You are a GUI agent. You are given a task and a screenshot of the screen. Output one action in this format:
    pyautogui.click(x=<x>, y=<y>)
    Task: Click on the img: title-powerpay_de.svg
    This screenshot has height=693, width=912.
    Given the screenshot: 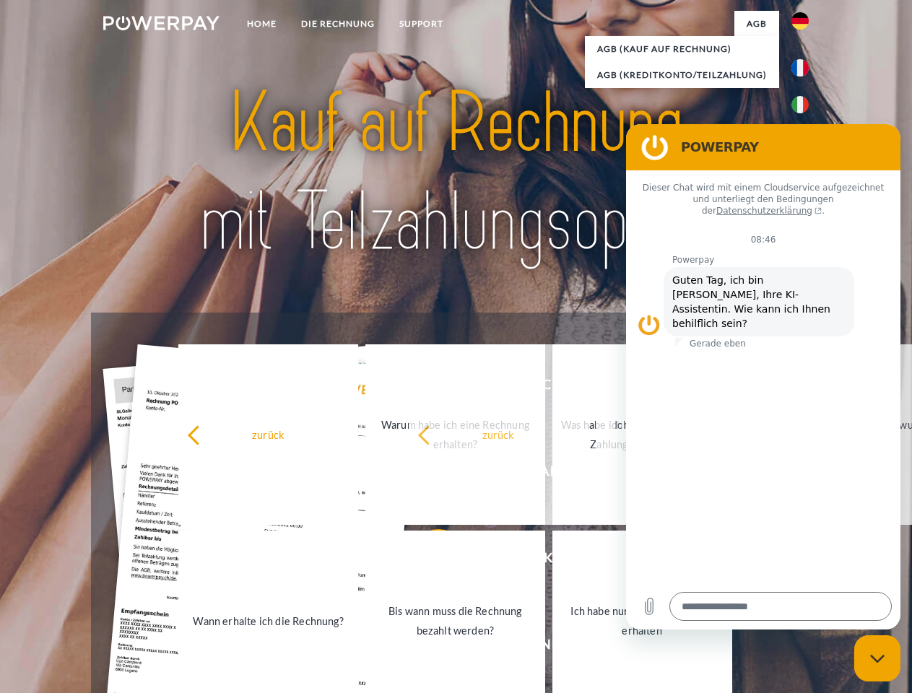 What is the action you would take?
    pyautogui.click(x=456, y=173)
    